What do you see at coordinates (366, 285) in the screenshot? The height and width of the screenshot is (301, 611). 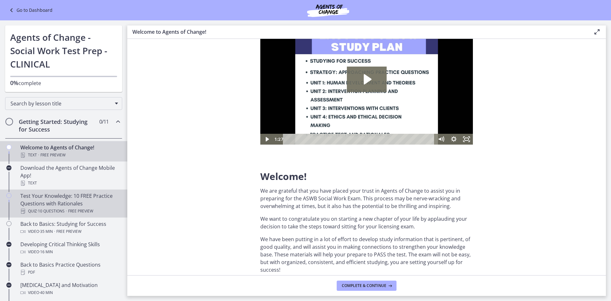 I see `button: Complete & continue` at bounding box center [366, 285].